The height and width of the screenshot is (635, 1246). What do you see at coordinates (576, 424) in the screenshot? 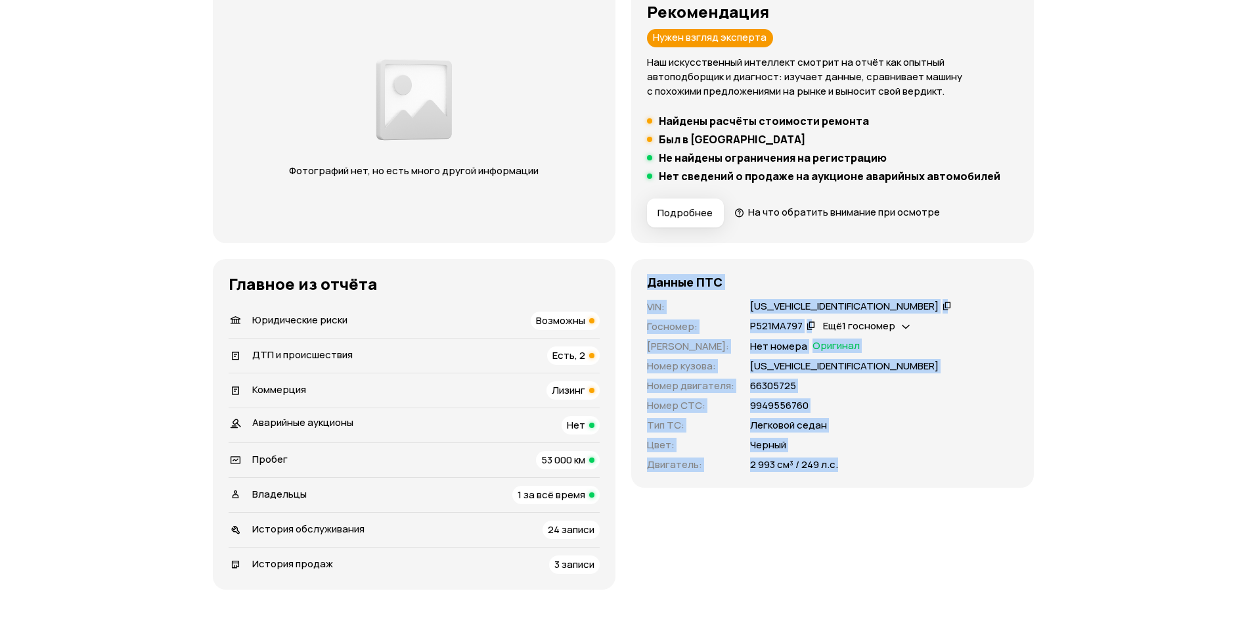
I see `span: Нет` at bounding box center [576, 424].